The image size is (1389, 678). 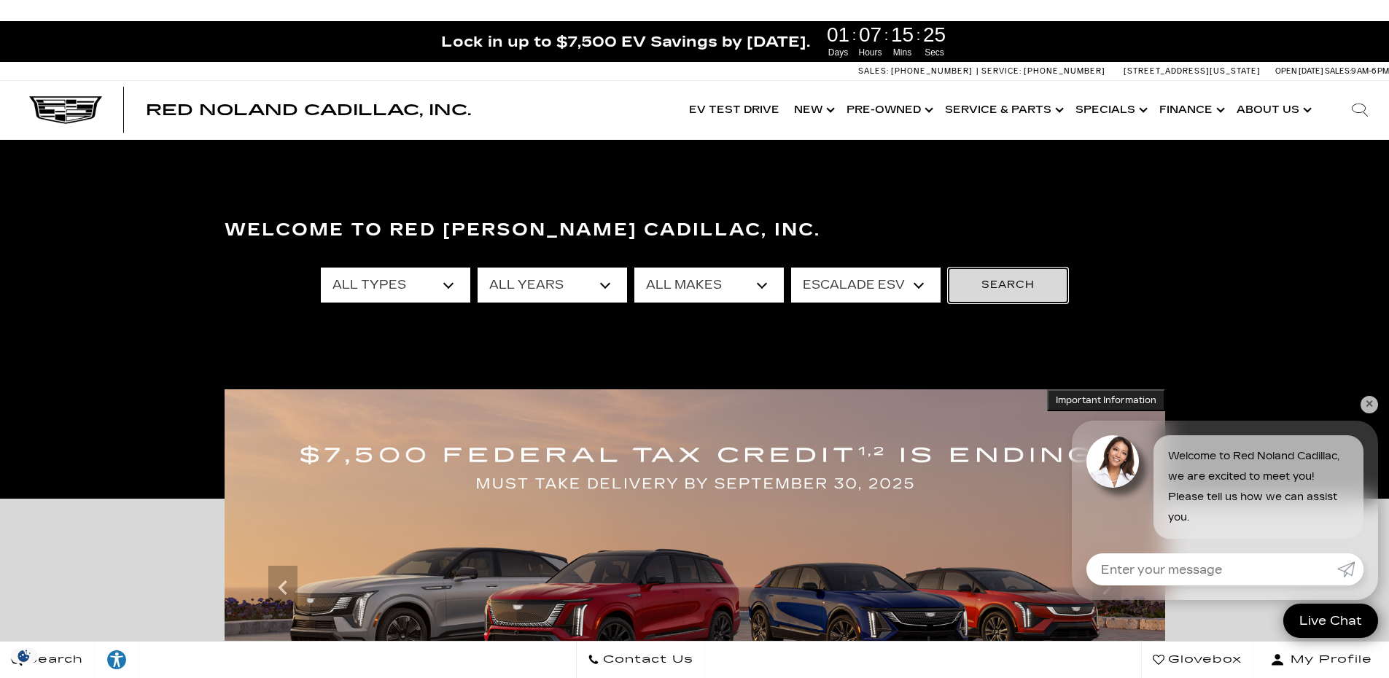 What do you see at coordinates (646, 660) in the screenshot?
I see `span: Contact Us` at bounding box center [646, 660].